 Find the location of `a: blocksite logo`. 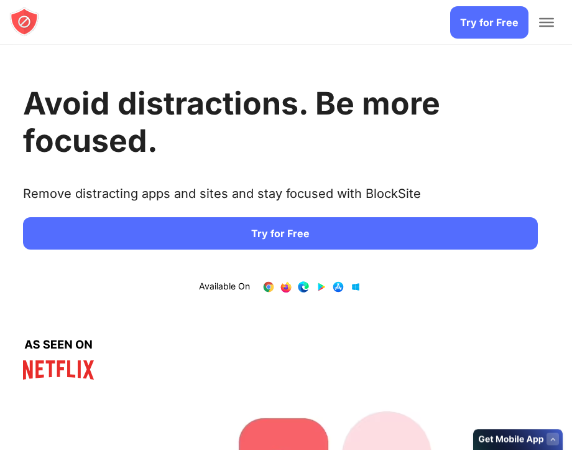

a: blocksite logo is located at coordinates (24, 22).